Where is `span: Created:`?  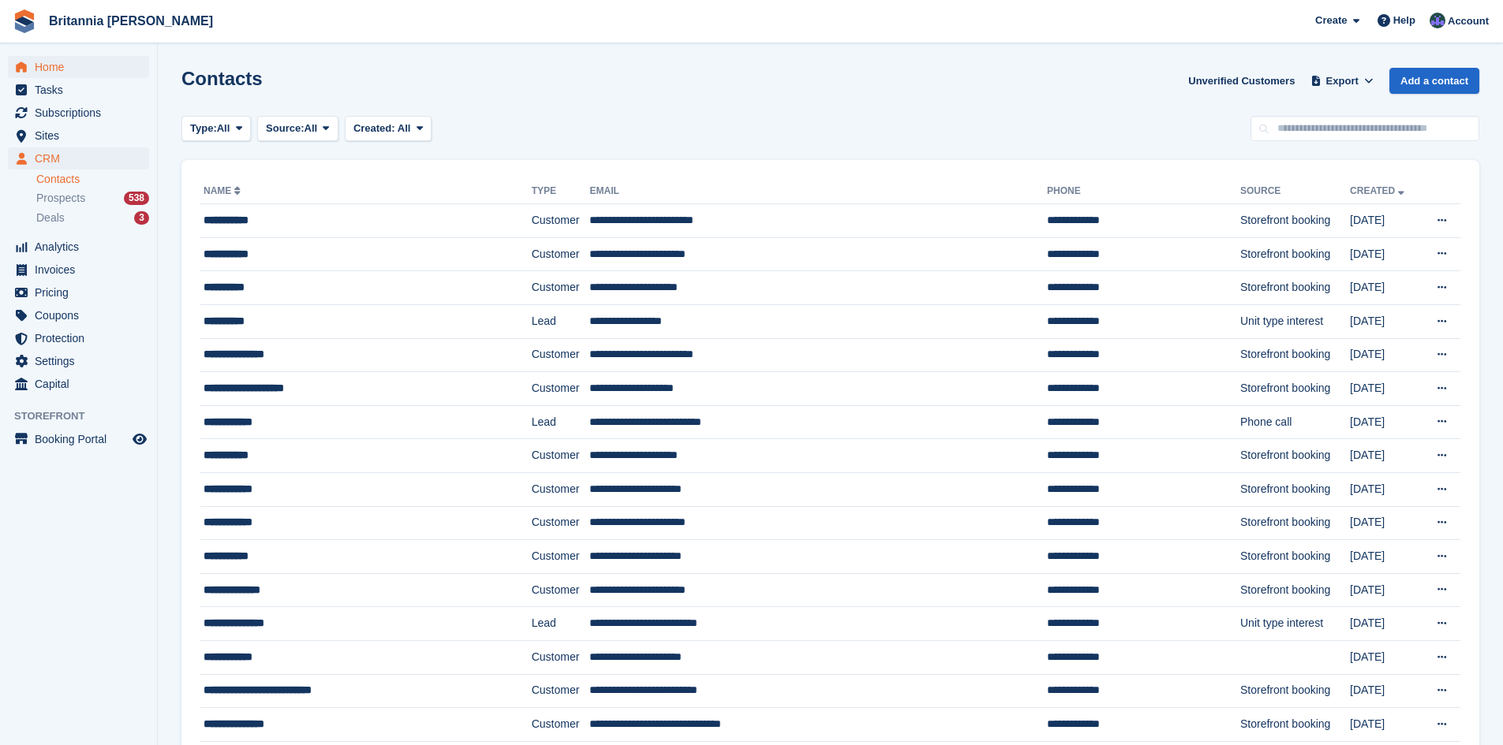
span: Created: is located at coordinates (374, 128).